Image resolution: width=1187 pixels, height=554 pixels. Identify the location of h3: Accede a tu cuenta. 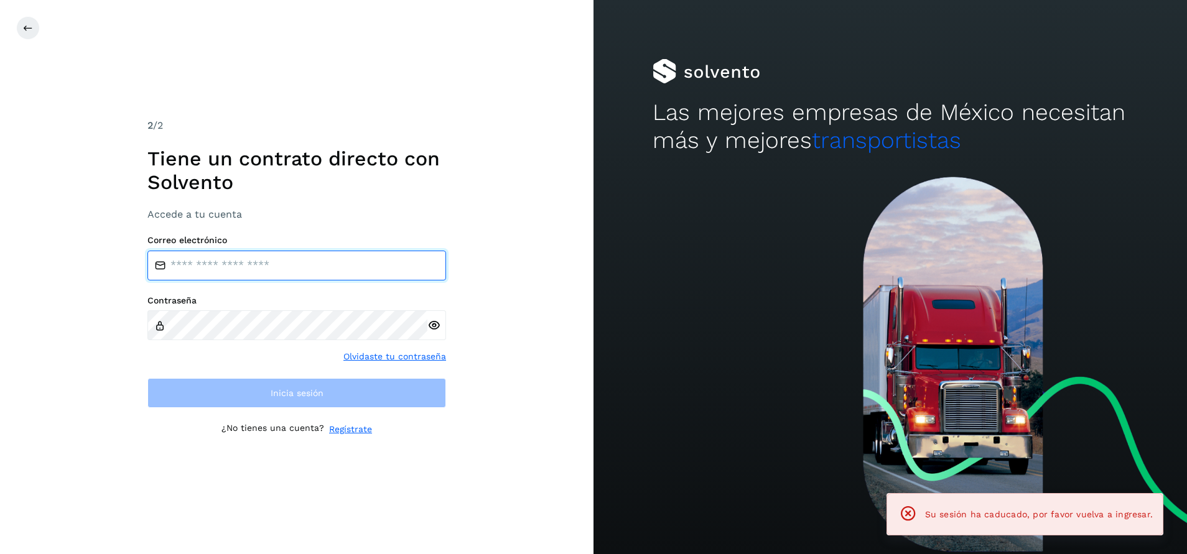
(297, 214).